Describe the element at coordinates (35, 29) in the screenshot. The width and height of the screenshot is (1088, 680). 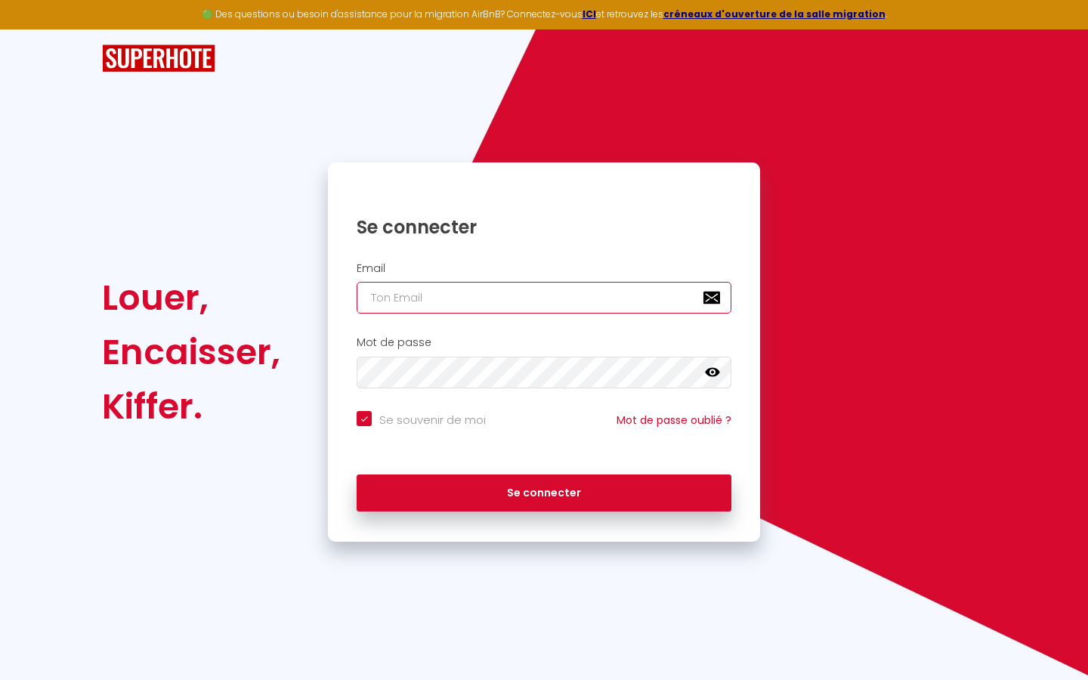
I see `button: Ouvrir le widget de chat LiveChat` at that location.